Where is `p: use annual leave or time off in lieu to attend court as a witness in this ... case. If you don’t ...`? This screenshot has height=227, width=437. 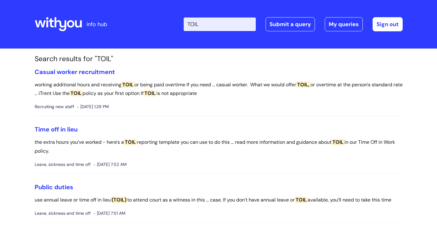 p: use annual leave or time off in lieu to attend court as a witness in this ... case. If you don’t ... is located at coordinates (219, 200).